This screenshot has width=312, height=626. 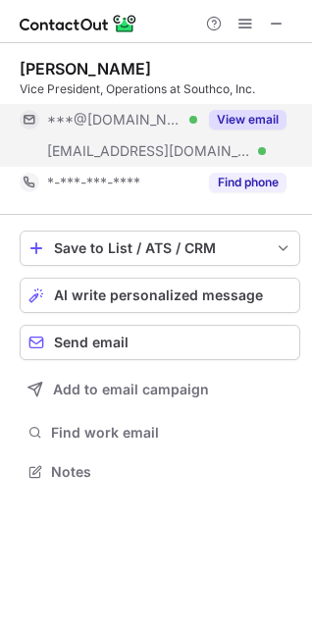 What do you see at coordinates (160, 472) in the screenshot?
I see `button: Notes` at bounding box center [160, 472].